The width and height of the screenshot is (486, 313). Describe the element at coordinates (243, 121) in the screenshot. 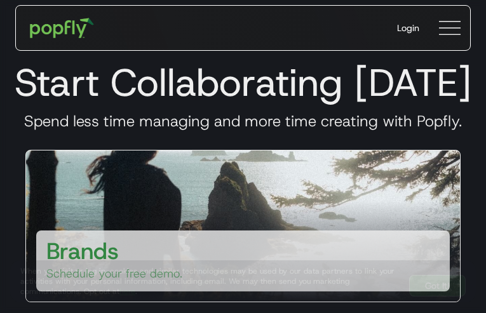

I see `h3: Spend less time managing and more time creating with Popfly.` at that location.